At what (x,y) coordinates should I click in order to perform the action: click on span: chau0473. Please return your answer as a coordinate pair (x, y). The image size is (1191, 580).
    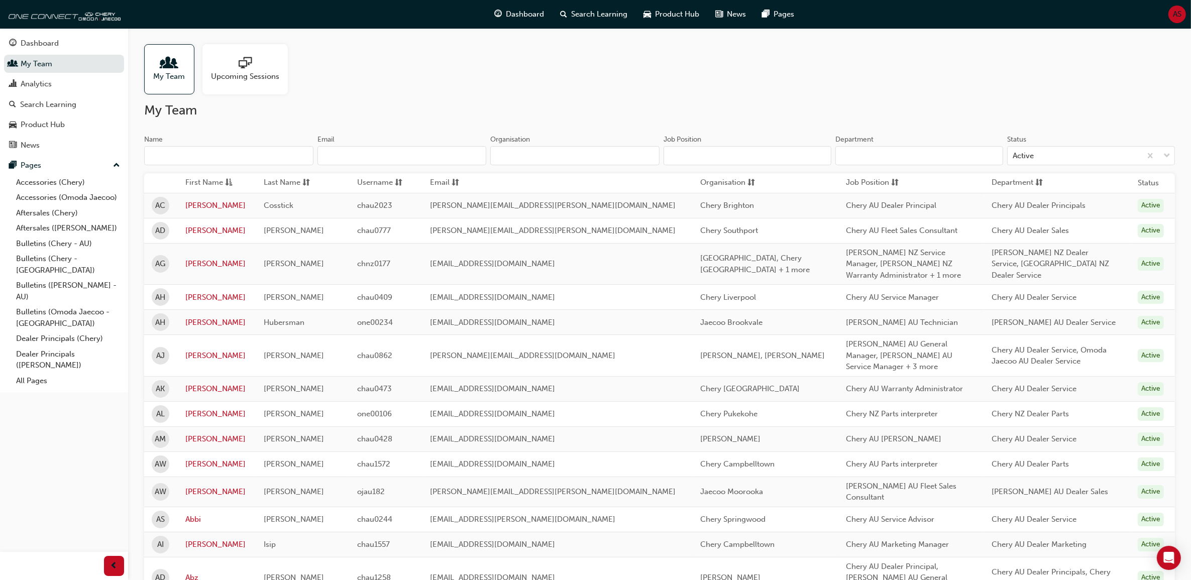
    Looking at the image, I should click on (374, 389).